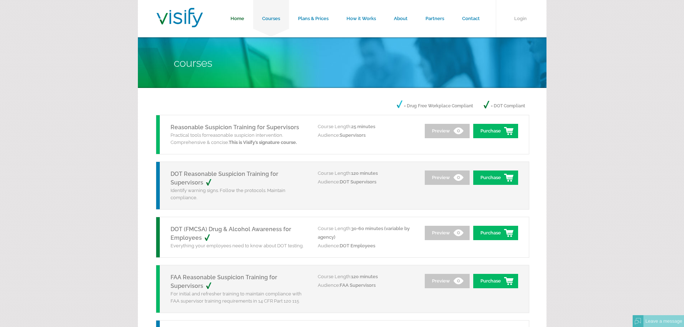  Describe the element at coordinates (504, 106) in the screenshot. I see `p: = DOT Compliant` at that location.